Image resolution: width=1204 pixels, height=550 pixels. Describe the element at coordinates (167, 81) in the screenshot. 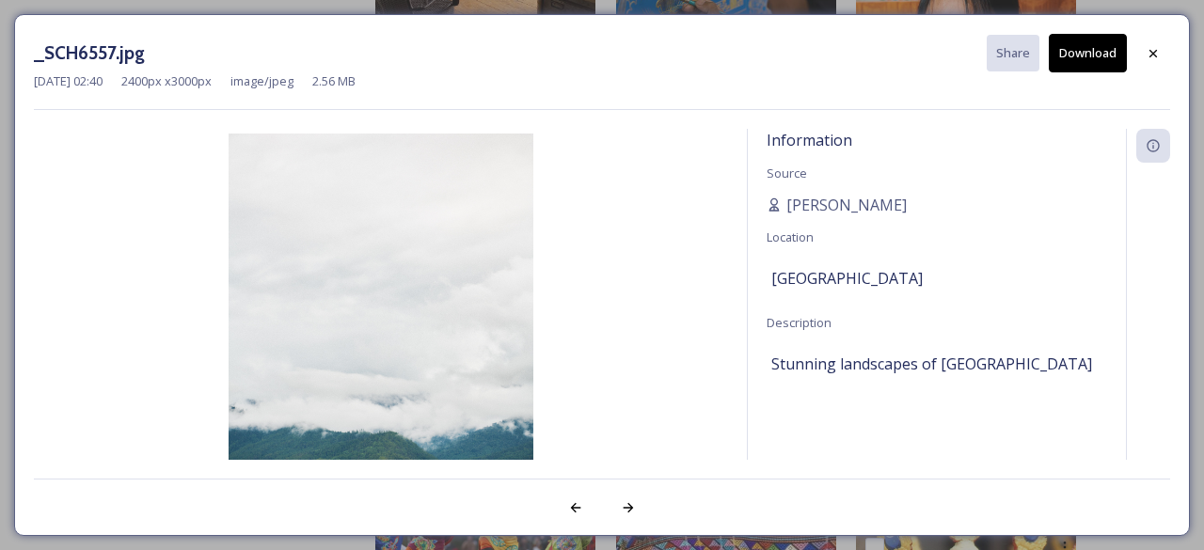

I see `span: 2400 px x 3000 px` at that location.